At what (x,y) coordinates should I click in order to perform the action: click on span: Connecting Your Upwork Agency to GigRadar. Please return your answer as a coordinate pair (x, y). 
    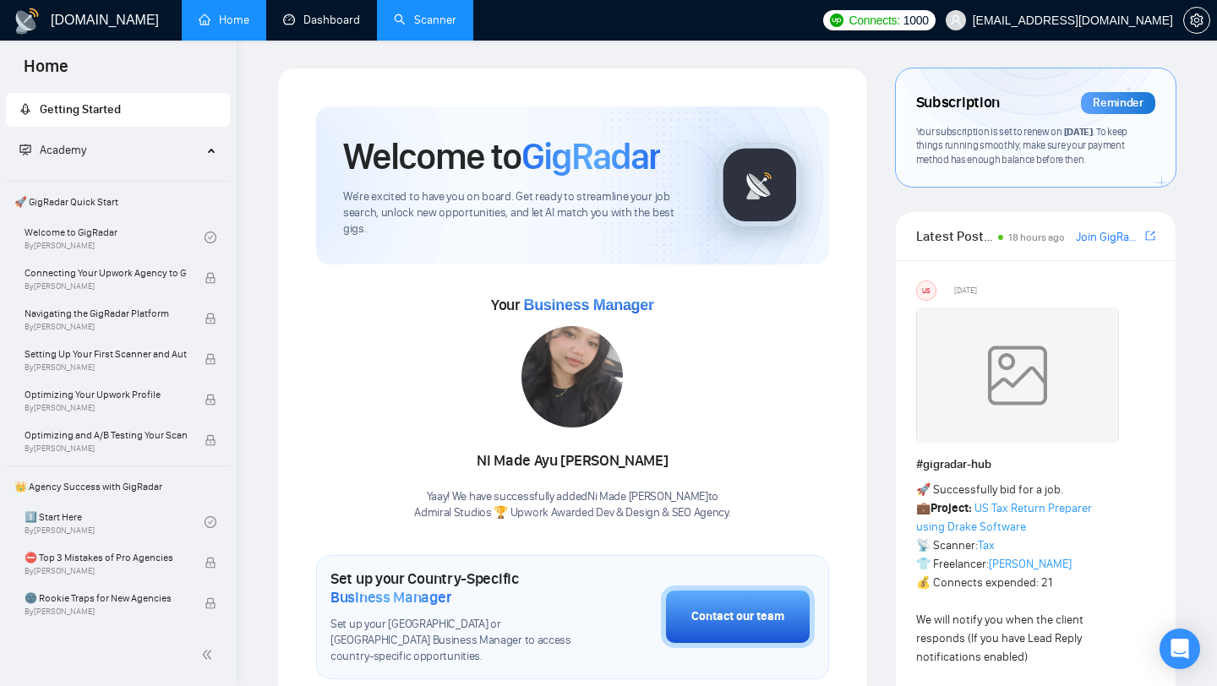
    Looking at the image, I should click on (106, 273).